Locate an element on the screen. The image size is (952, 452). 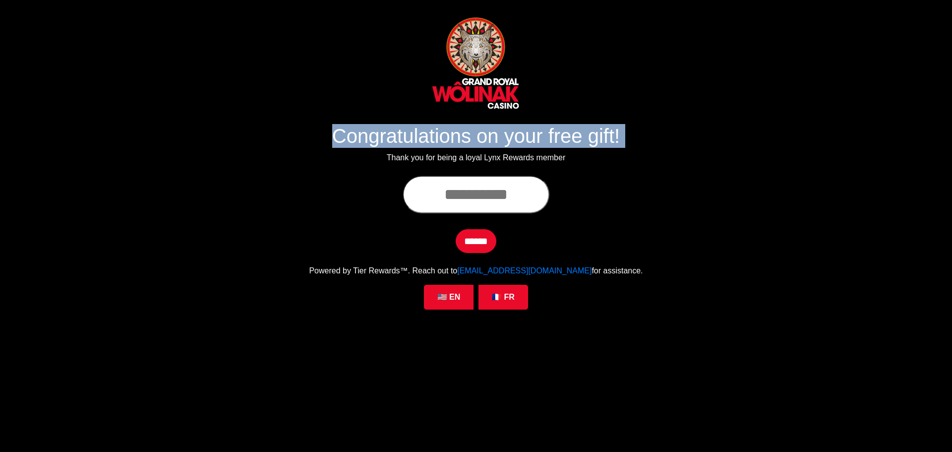
img: Logo is located at coordinates (476, 62).